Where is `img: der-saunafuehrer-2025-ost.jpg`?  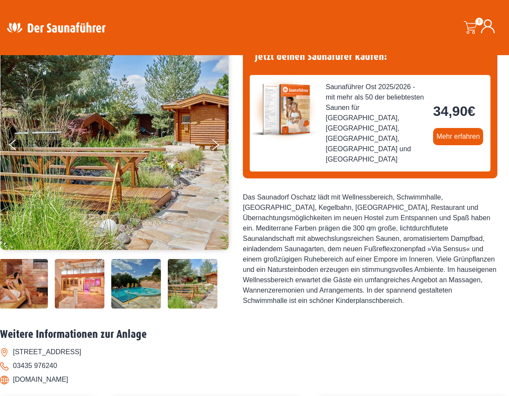
img: der-saunafuehrer-2025-ost.jpg is located at coordinates (284, 110).